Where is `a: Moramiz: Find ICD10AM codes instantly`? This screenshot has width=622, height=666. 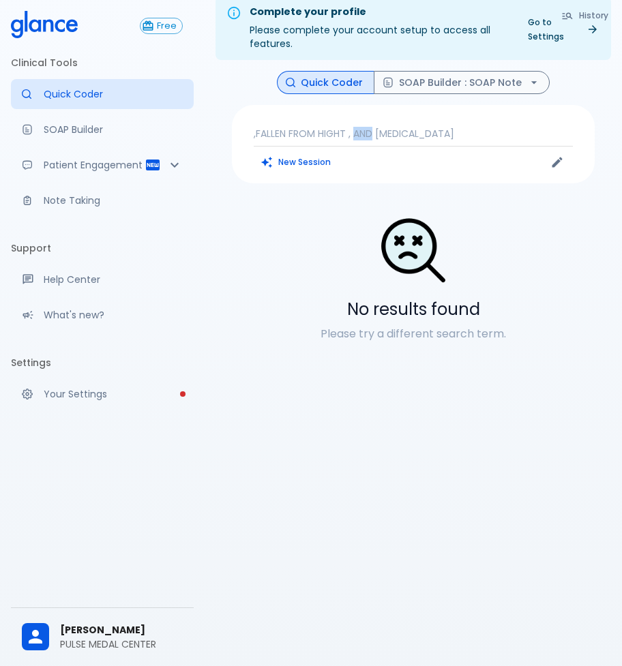
a: Moramiz: Find ICD10AM codes instantly is located at coordinates (102, 94).